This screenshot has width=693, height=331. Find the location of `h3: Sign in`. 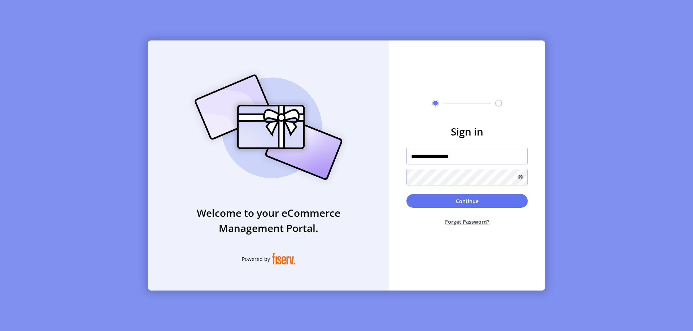

h3: Sign in is located at coordinates (467, 131).